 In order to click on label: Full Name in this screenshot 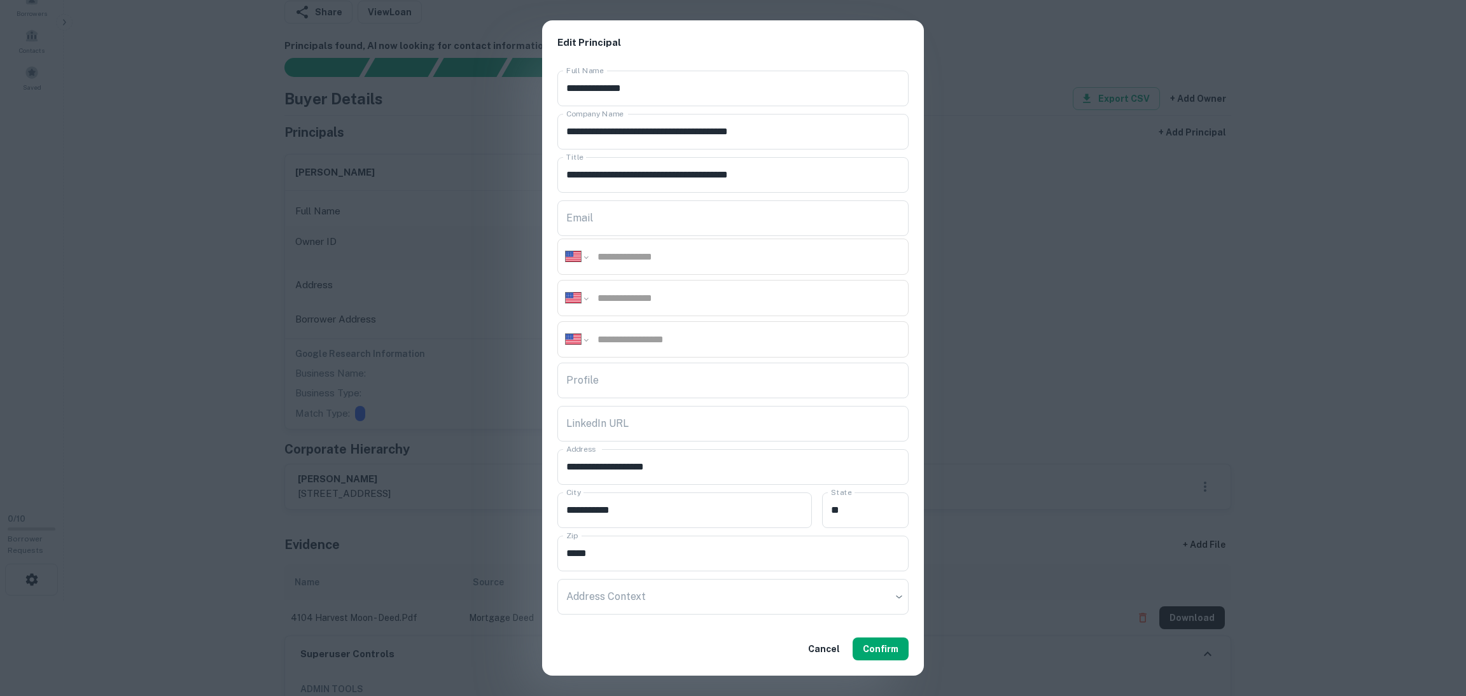, I will do `click(585, 70)`.